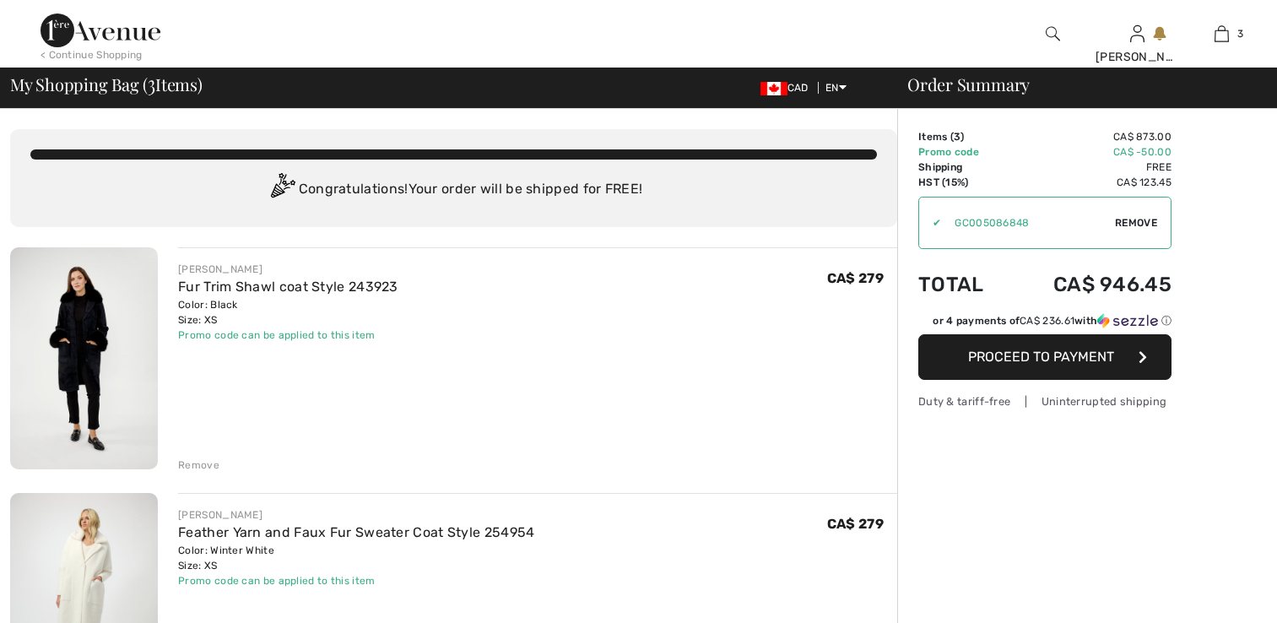 Image resolution: width=1277 pixels, height=623 pixels. What do you see at coordinates (963, 284) in the screenshot?
I see `td: Total` at bounding box center [963, 284].